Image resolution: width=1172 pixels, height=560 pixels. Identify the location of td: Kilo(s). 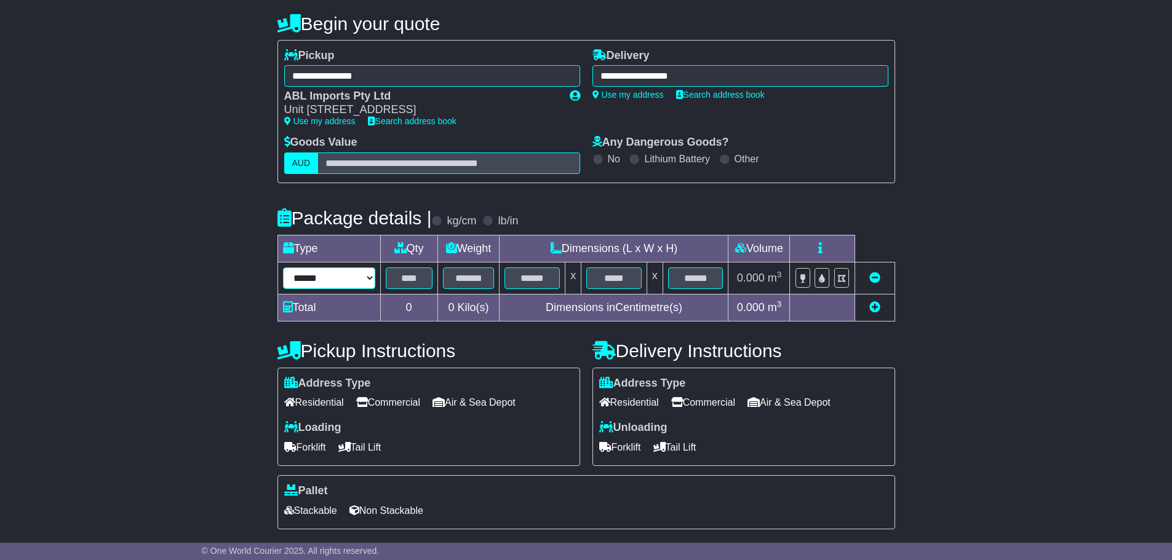
(468, 308).